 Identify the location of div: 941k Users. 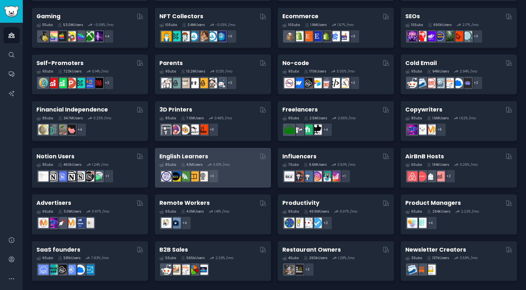
(438, 72).